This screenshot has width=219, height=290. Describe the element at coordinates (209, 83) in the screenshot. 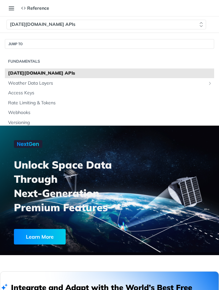

I see `button: Show subpages for Weather Data Layers` at that location.